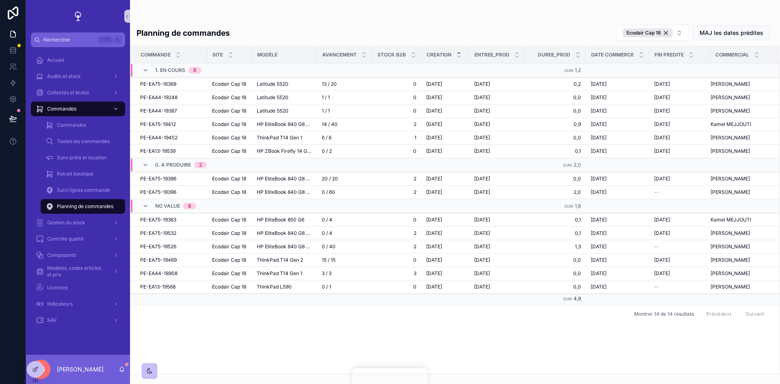 This screenshot has height=384, width=780. I want to click on a: PE-EA75-16369, so click(171, 84).